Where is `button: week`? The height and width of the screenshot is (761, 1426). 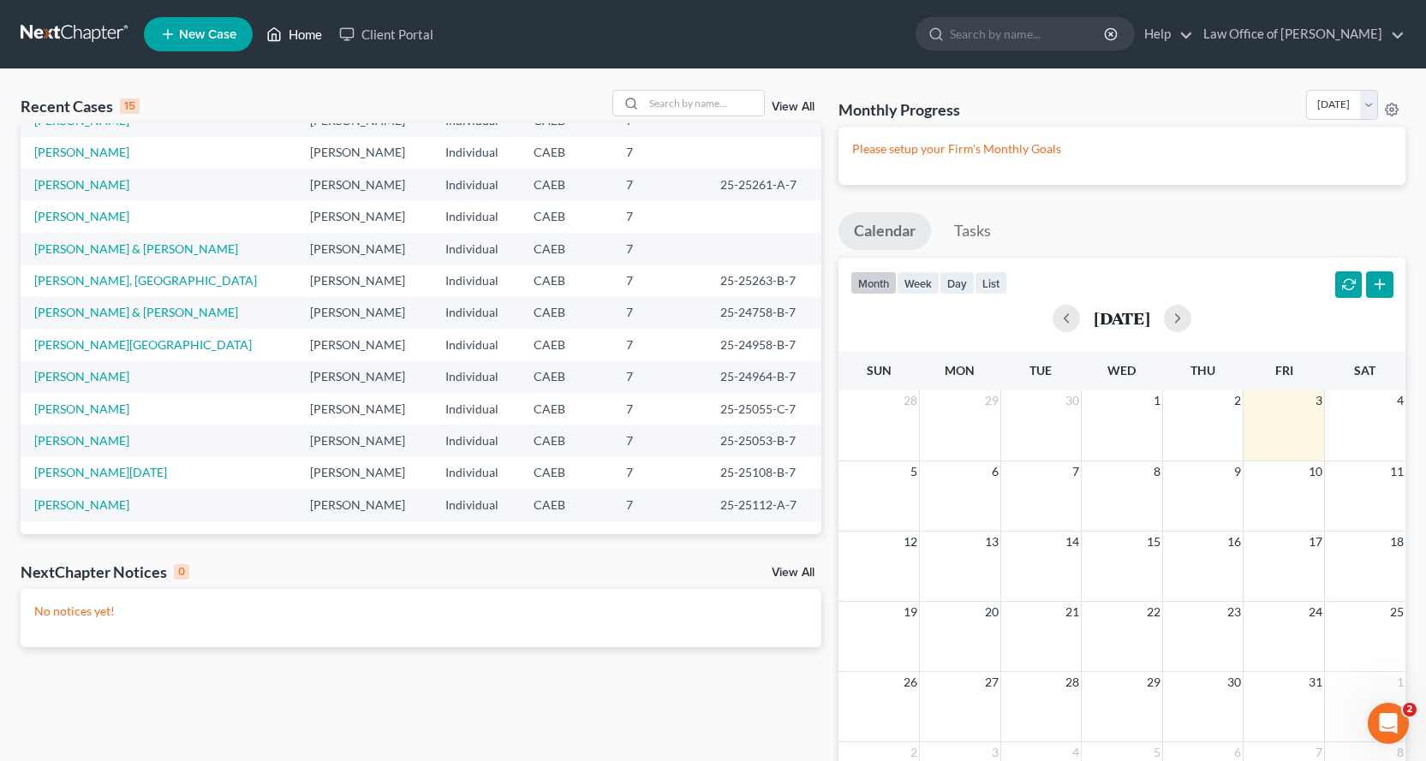 button: week is located at coordinates (918, 283).